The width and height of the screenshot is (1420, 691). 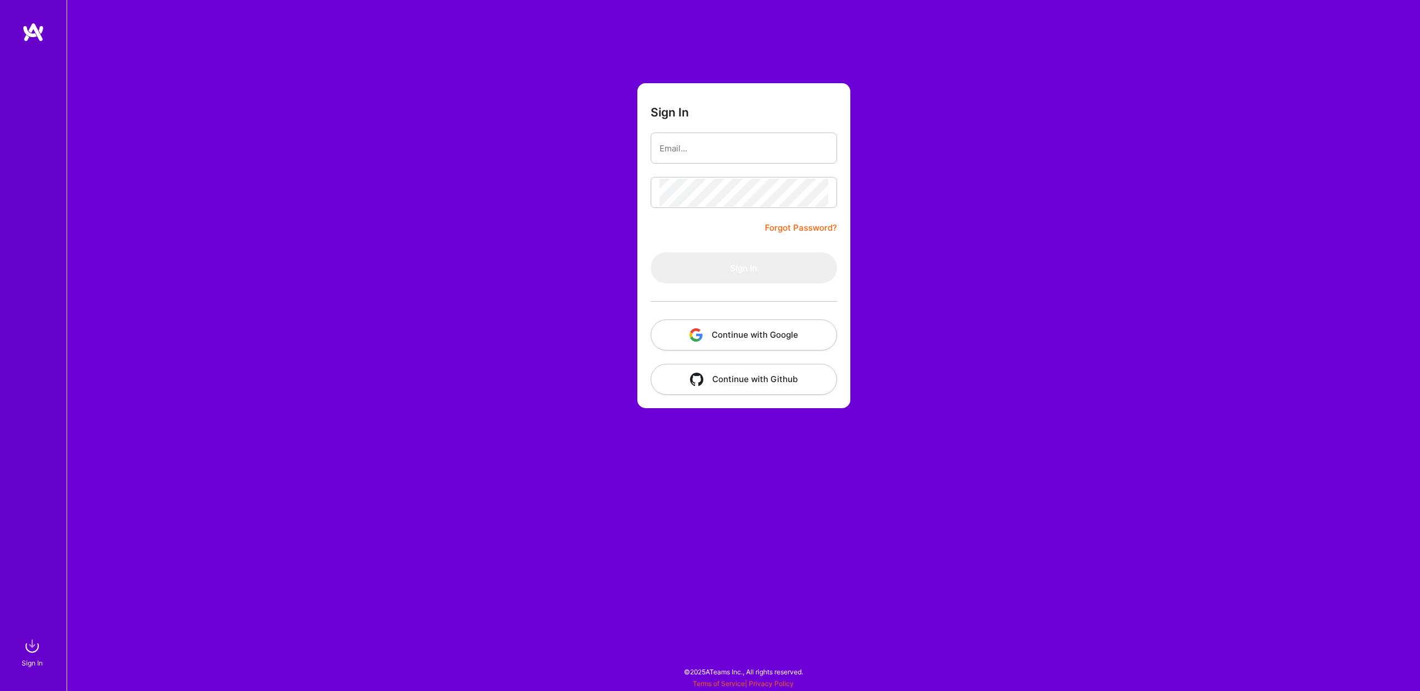 What do you see at coordinates (32, 663) in the screenshot?
I see `div: Sign In` at bounding box center [32, 663].